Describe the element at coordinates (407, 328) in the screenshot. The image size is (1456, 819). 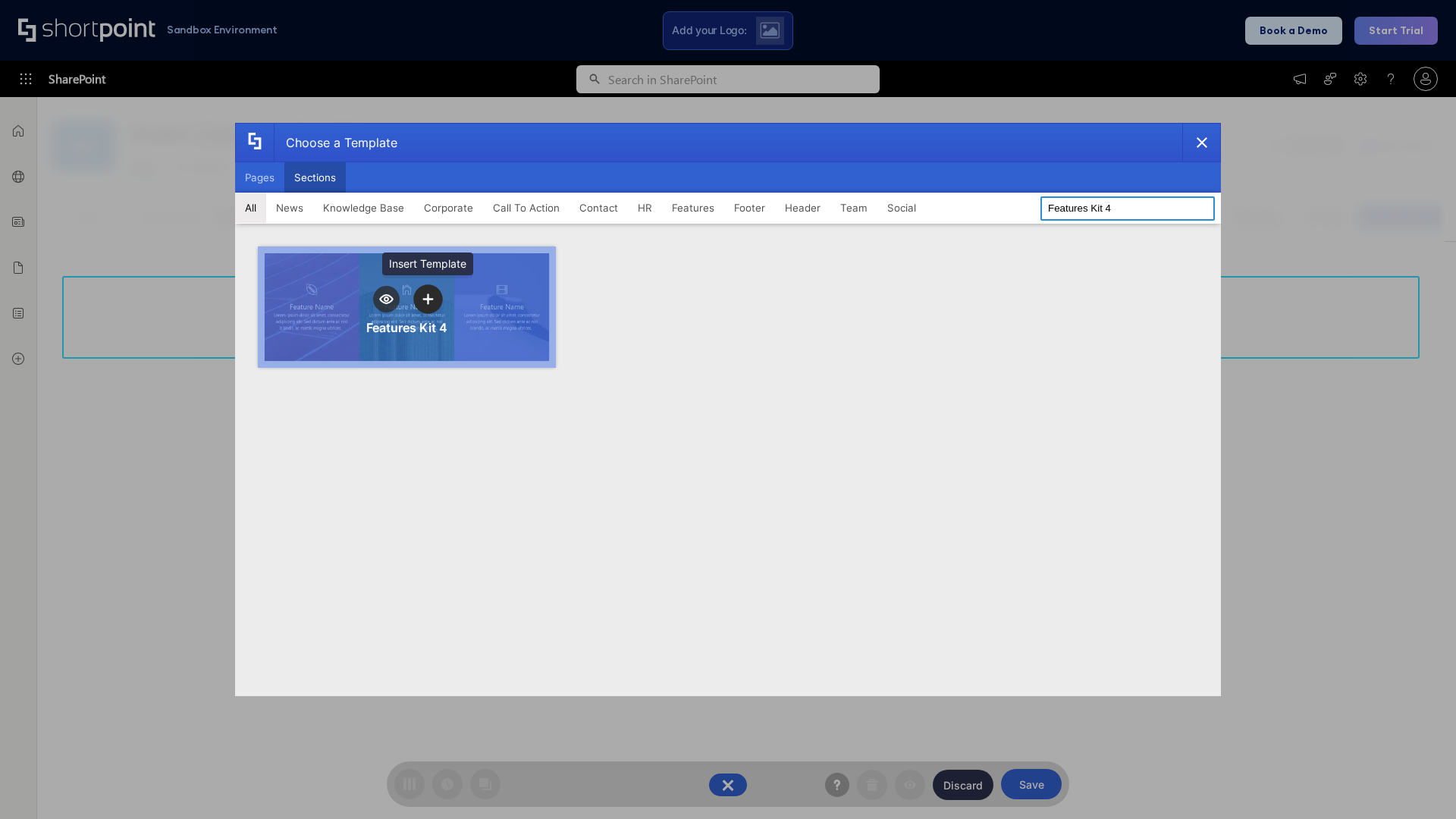
I see `div: Features Kit 4` at that location.